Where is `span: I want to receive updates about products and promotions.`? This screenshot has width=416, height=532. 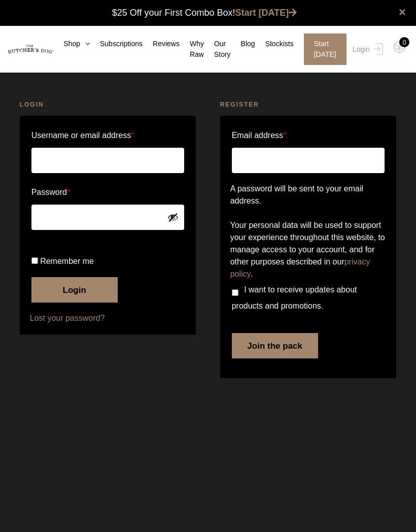
span: I want to receive updates about products and promotions. is located at coordinates (295, 298).